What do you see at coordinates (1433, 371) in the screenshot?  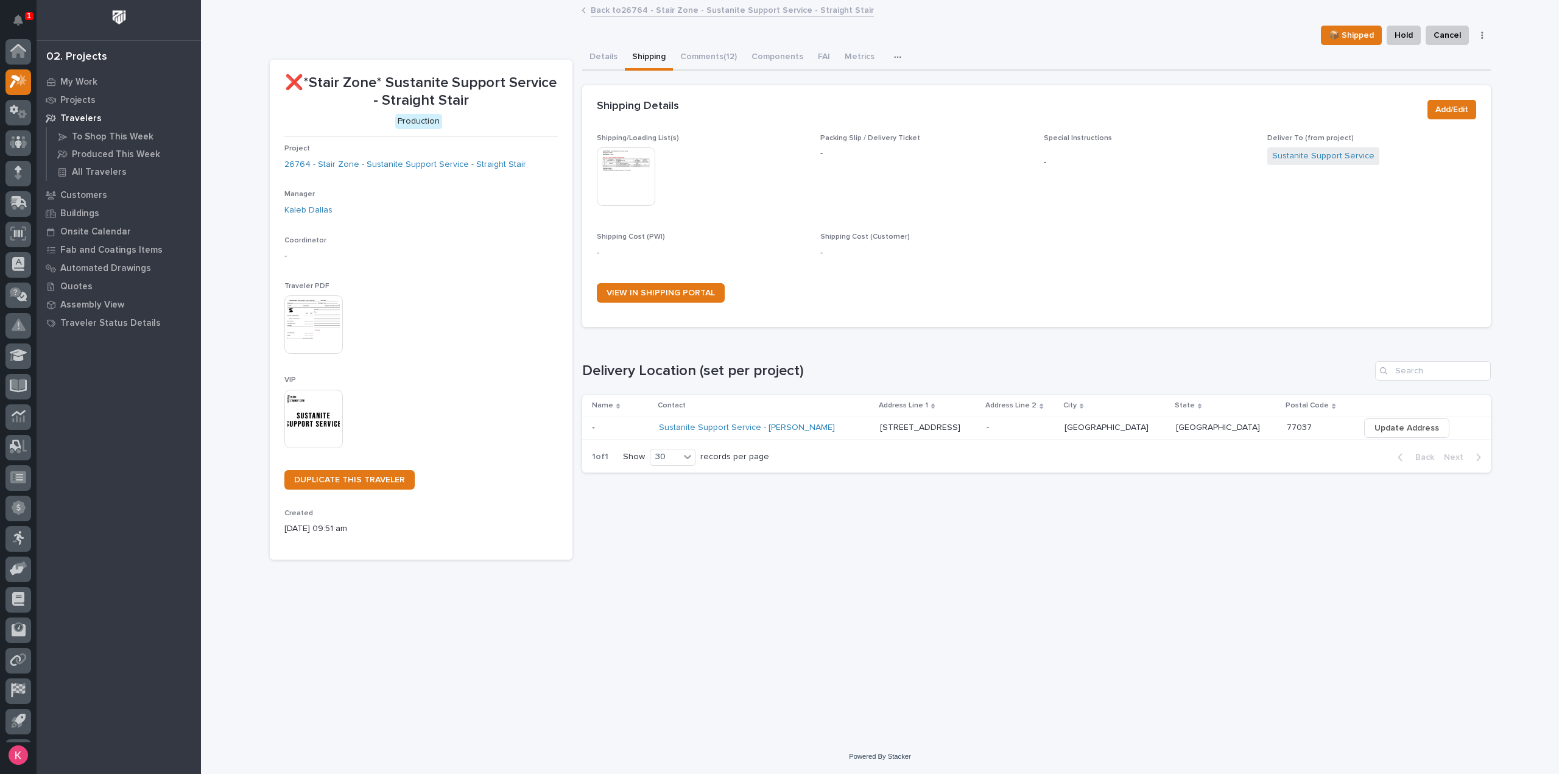 I see `div: Search` at bounding box center [1433, 371].